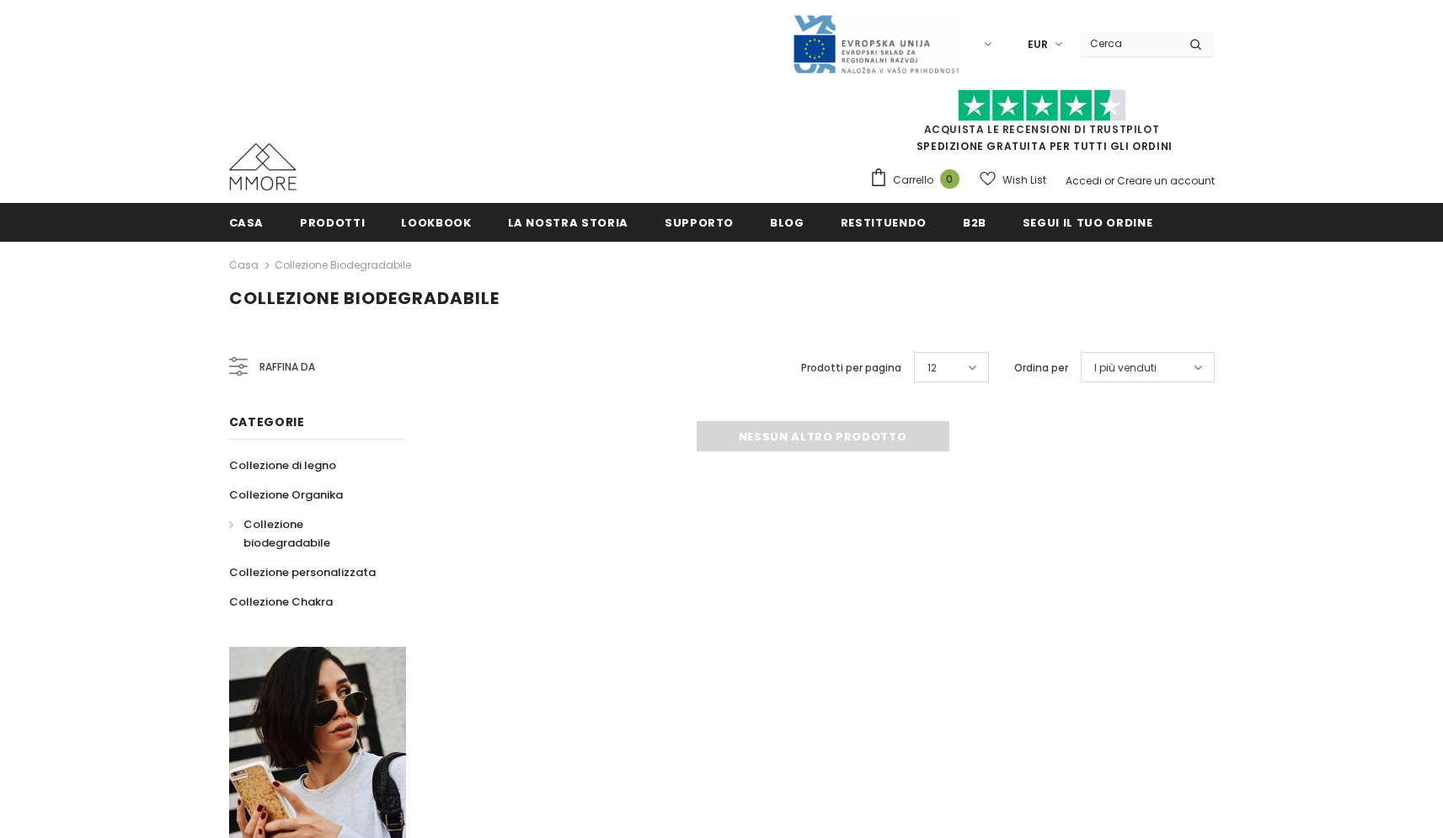 This screenshot has height=838, width=1443. What do you see at coordinates (975, 222) in the screenshot?
I see `span: B2B` at bounding box center [975, 222].